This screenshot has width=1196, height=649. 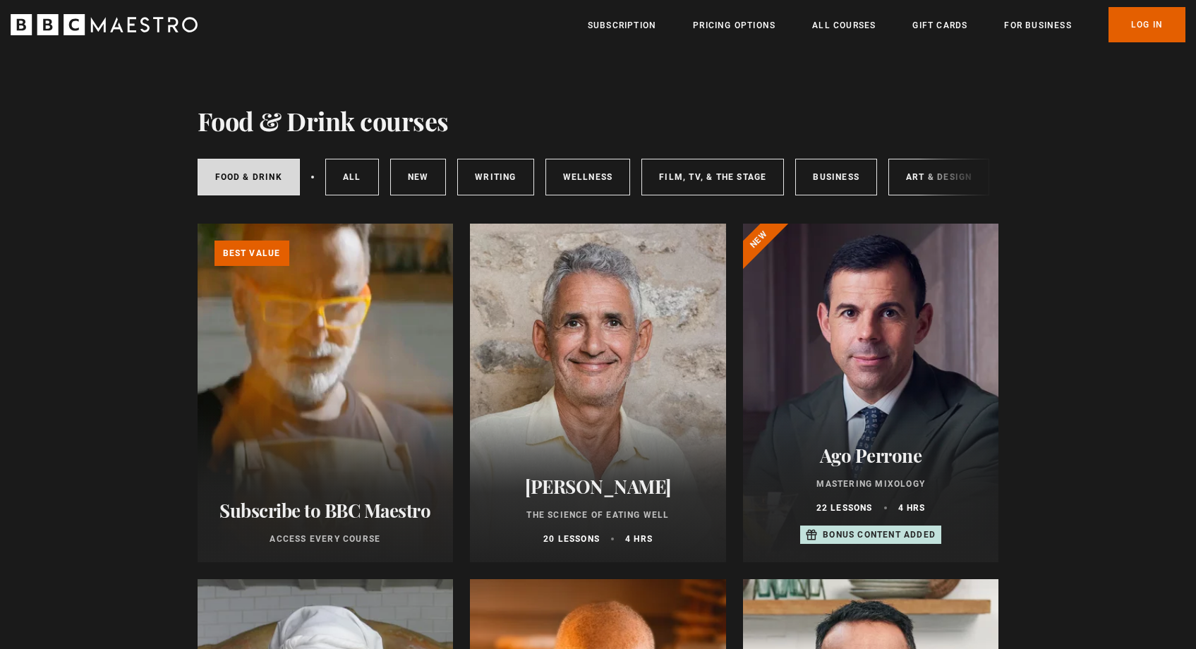 What do you see at coordinates (870, 393) in the screenshot?
I see `a: Ago Perrone Mastering Mixology 22 lessons 4 hrs Bonus content added New` at bounding box center [870, 393].